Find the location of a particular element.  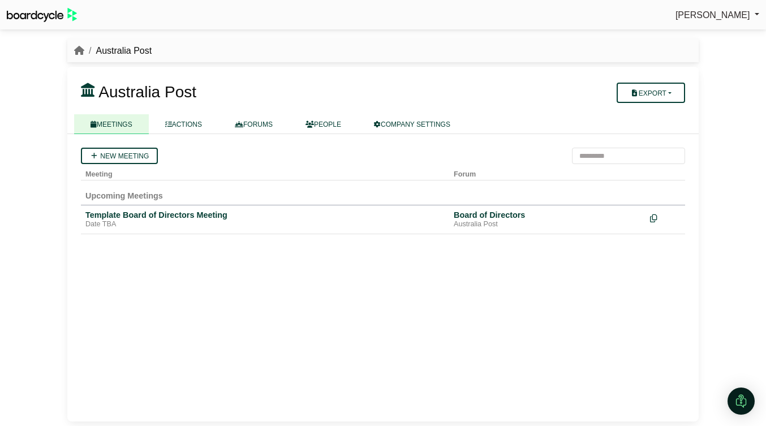

nav: breadcrumb is located at coordinates (113, 51).